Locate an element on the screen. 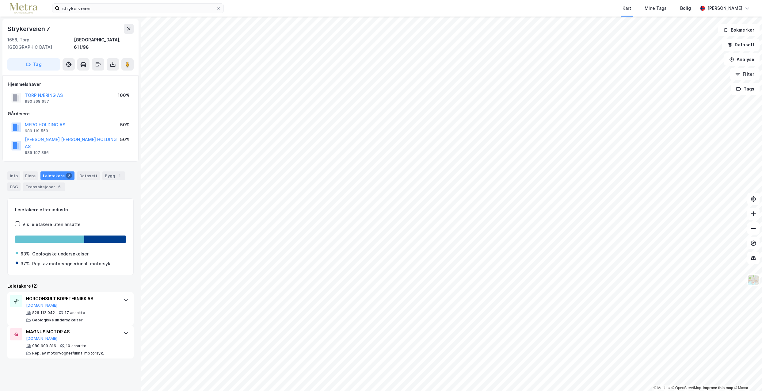 This screenshot has height=391, width=762. div: Info is located at coordinates (14, 176).